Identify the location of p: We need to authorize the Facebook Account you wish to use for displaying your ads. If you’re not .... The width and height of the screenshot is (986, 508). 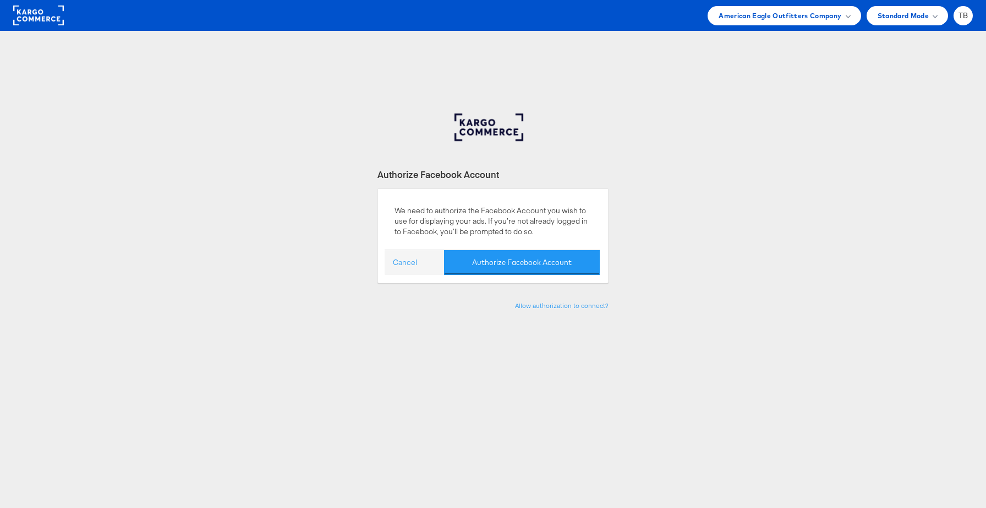
(493, 221).